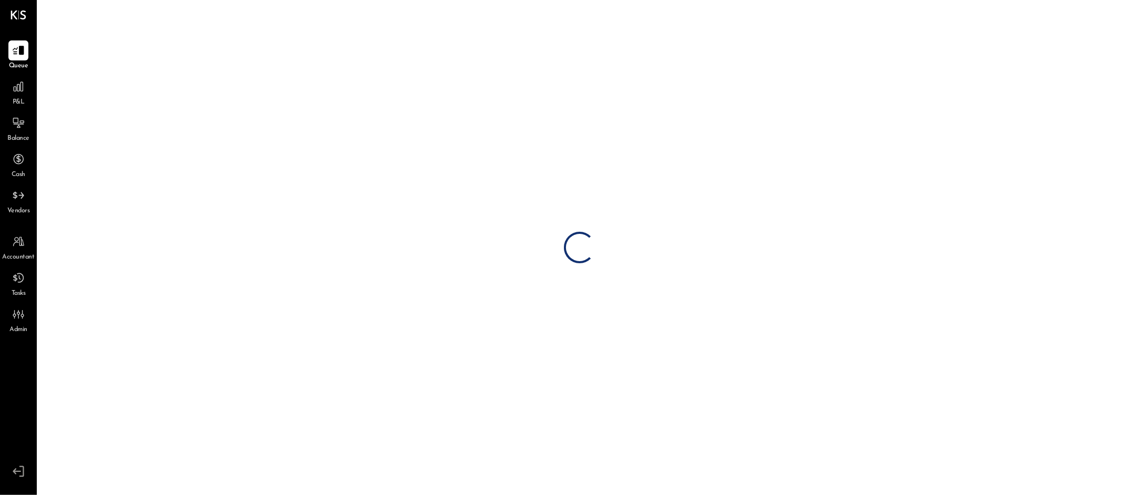  What do you see at coordinates (18, 258) in the screenshot?
I see `span: Accountant` at bounding box center [18, 258].